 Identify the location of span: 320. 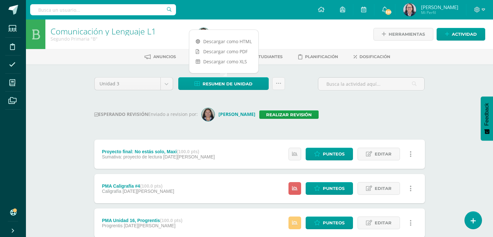
(388, 12).